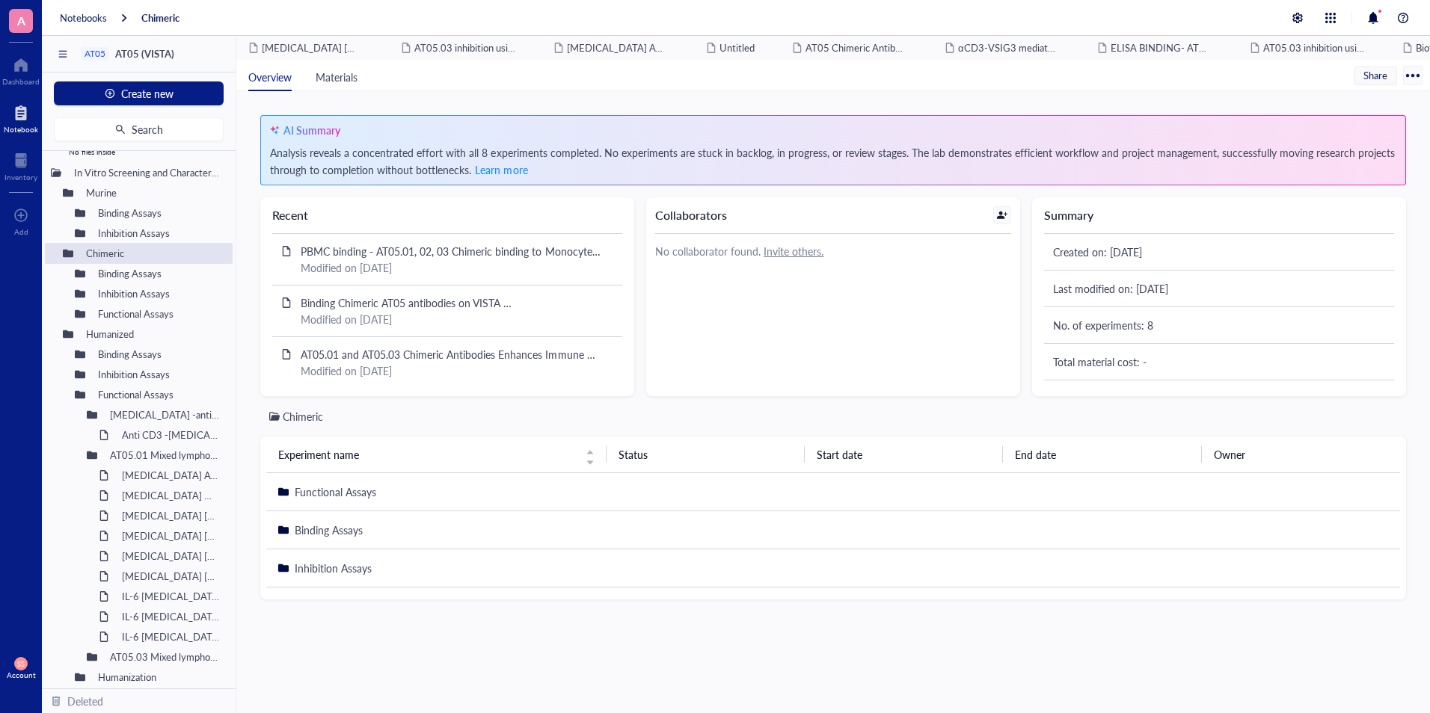  Describe the element at coordinates (337, 77) in the screenshot. I see `span: Materials` at that location.